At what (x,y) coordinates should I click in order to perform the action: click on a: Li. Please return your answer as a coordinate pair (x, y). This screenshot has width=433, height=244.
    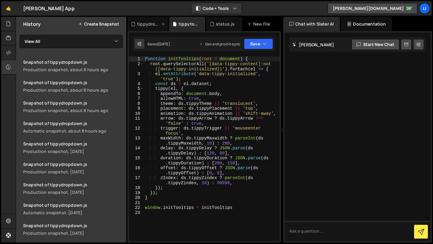
    Looking at the image, I should click on (425, 8).